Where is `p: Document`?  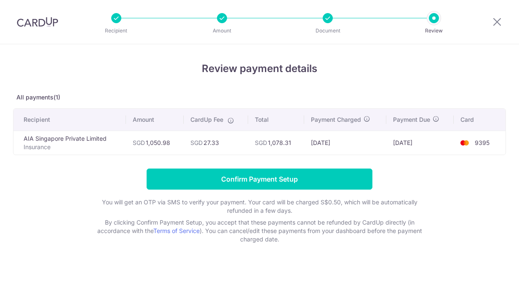 p: Document is located at coordinates (328, 31).